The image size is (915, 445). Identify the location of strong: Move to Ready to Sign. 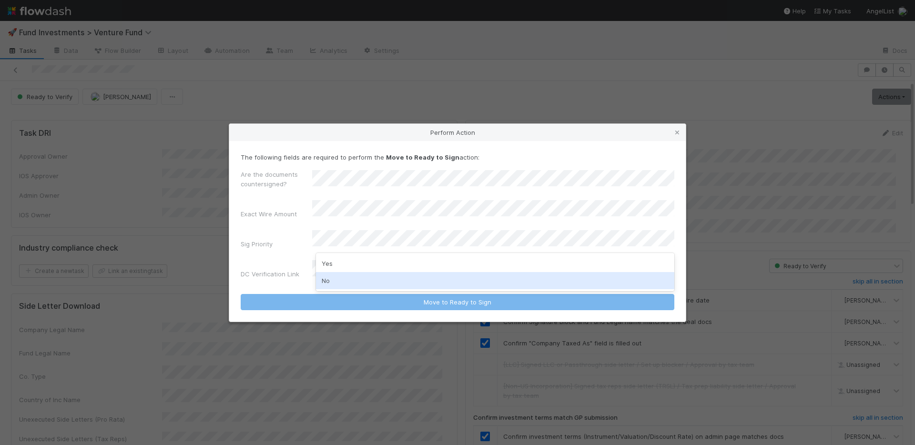
(423, 157).